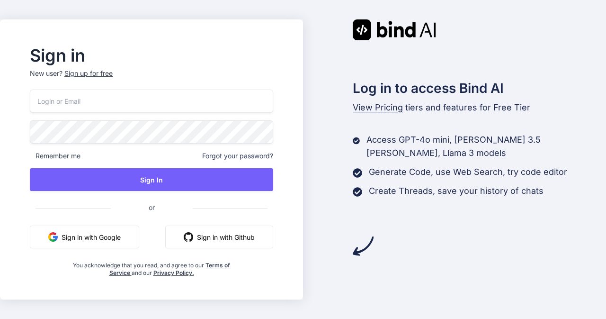 The image size is (606, 319). What do you see at coordinates (89, 73) in the screenshot?
I see `div: Sign up for free` at bounding box center [89, 73].